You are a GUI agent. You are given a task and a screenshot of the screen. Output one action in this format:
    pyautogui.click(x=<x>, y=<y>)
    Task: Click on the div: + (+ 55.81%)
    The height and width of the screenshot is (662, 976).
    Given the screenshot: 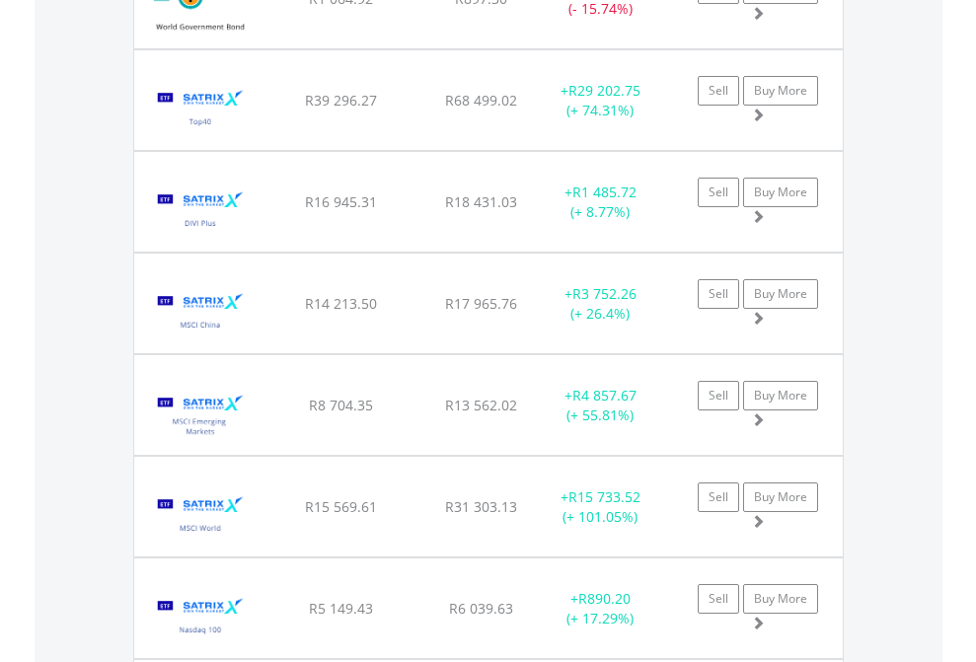 What is the action you would take?
    pyautogui.click(x=600, y=406)
    